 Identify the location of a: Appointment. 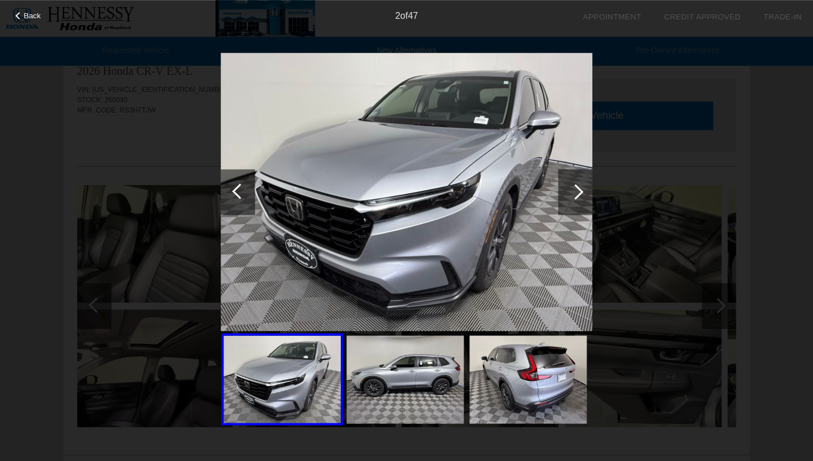
(612, 17).